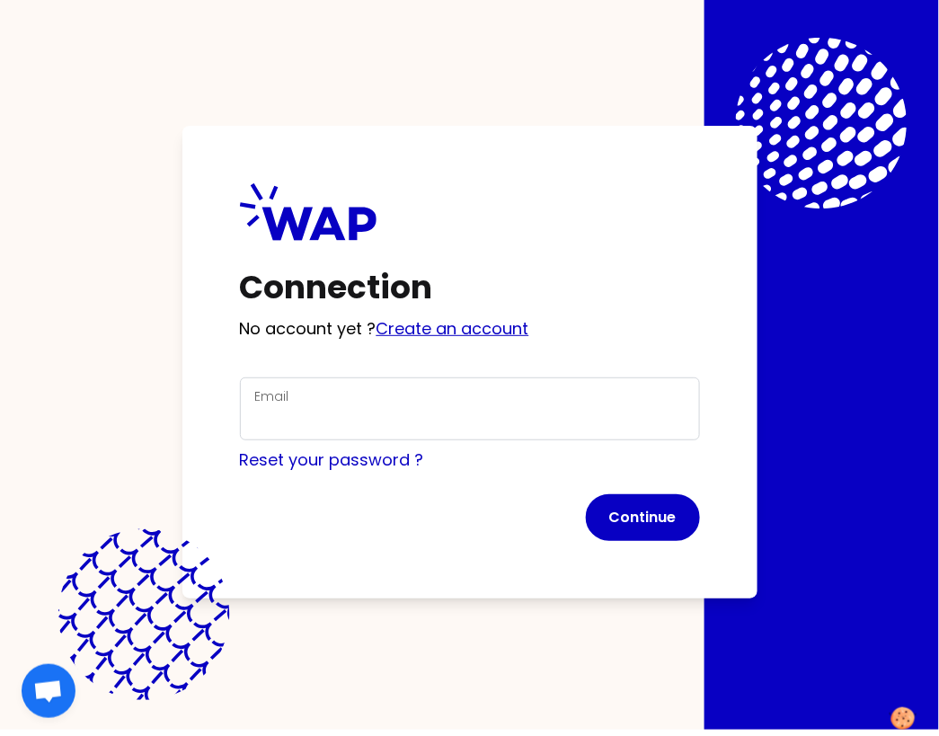 The height and width of the screenshot is (736, 939). What do you see at coordinates (272, 396) in the screenshot?
I see `label: Email` at bounding box center [272, 396].